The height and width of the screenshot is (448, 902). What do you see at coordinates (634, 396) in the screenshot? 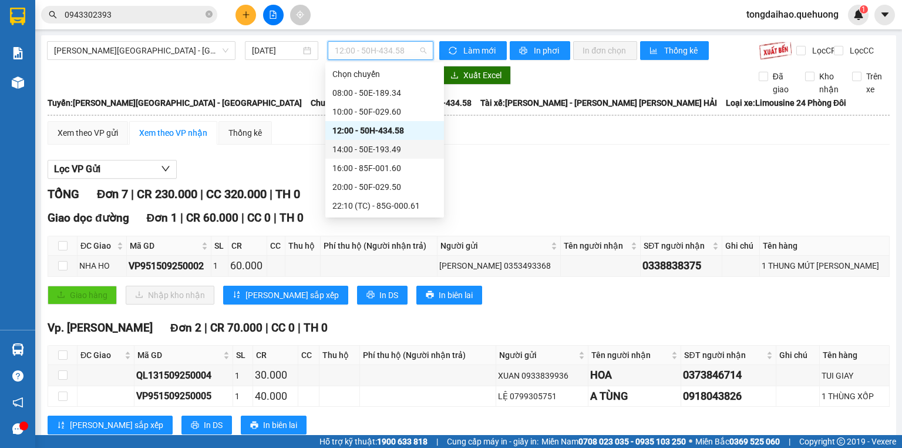
I see `div: A TÙNG` at bounding box center [634, 396].